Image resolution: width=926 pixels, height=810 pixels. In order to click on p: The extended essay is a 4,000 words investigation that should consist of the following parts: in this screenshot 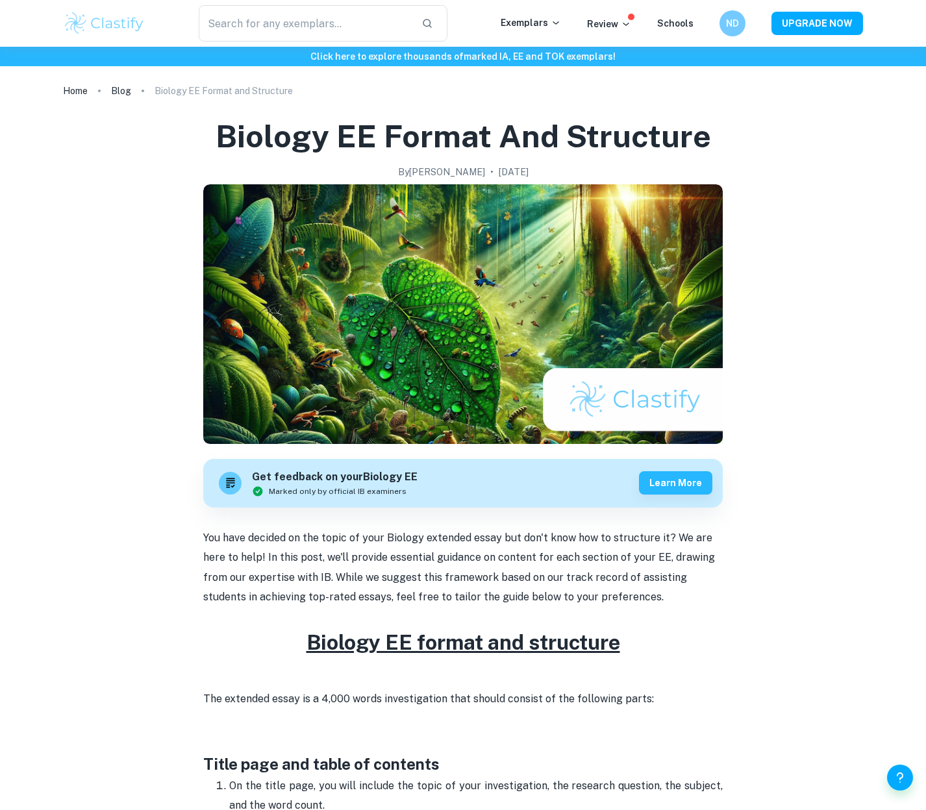, I will do `click(463, 709)`.